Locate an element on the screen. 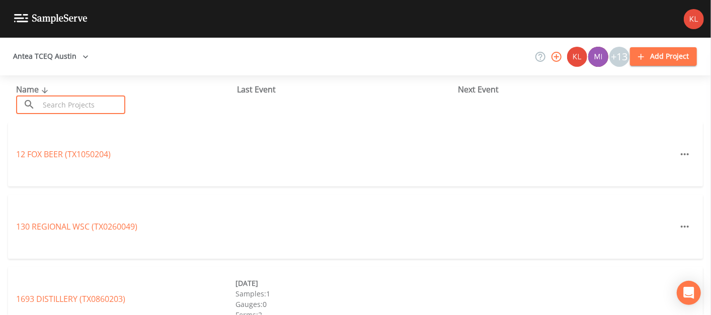 The image size is (711, 315). div: Miriaha Caddie is located at coordinates (598, 57).